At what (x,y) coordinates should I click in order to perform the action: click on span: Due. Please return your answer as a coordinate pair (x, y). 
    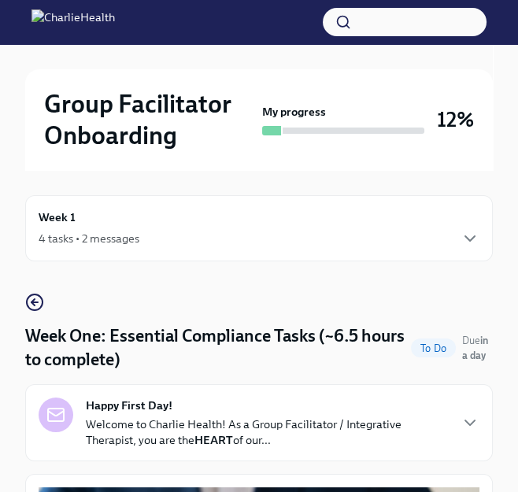
    Looking at the image, I should click on (475, 348).